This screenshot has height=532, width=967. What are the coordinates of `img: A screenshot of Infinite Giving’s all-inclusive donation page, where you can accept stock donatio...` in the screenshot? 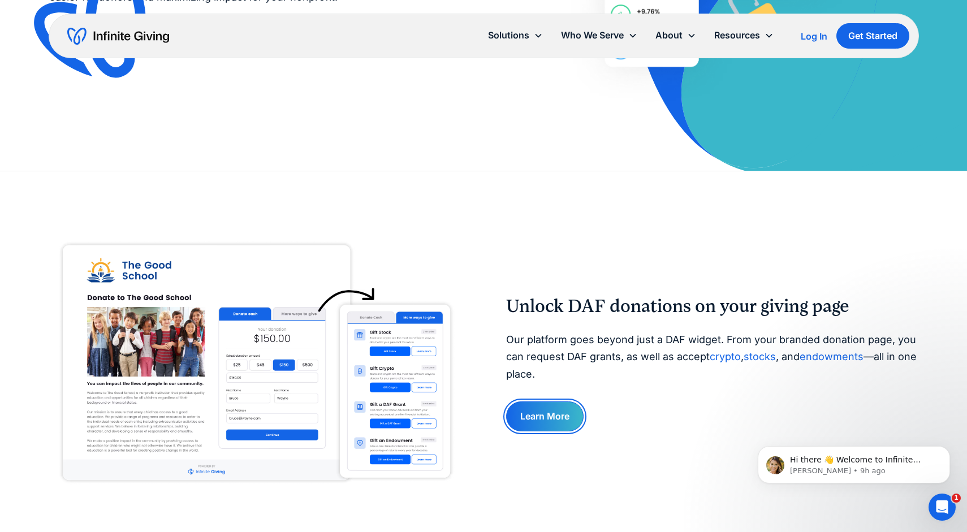 It's located at (255, 364).